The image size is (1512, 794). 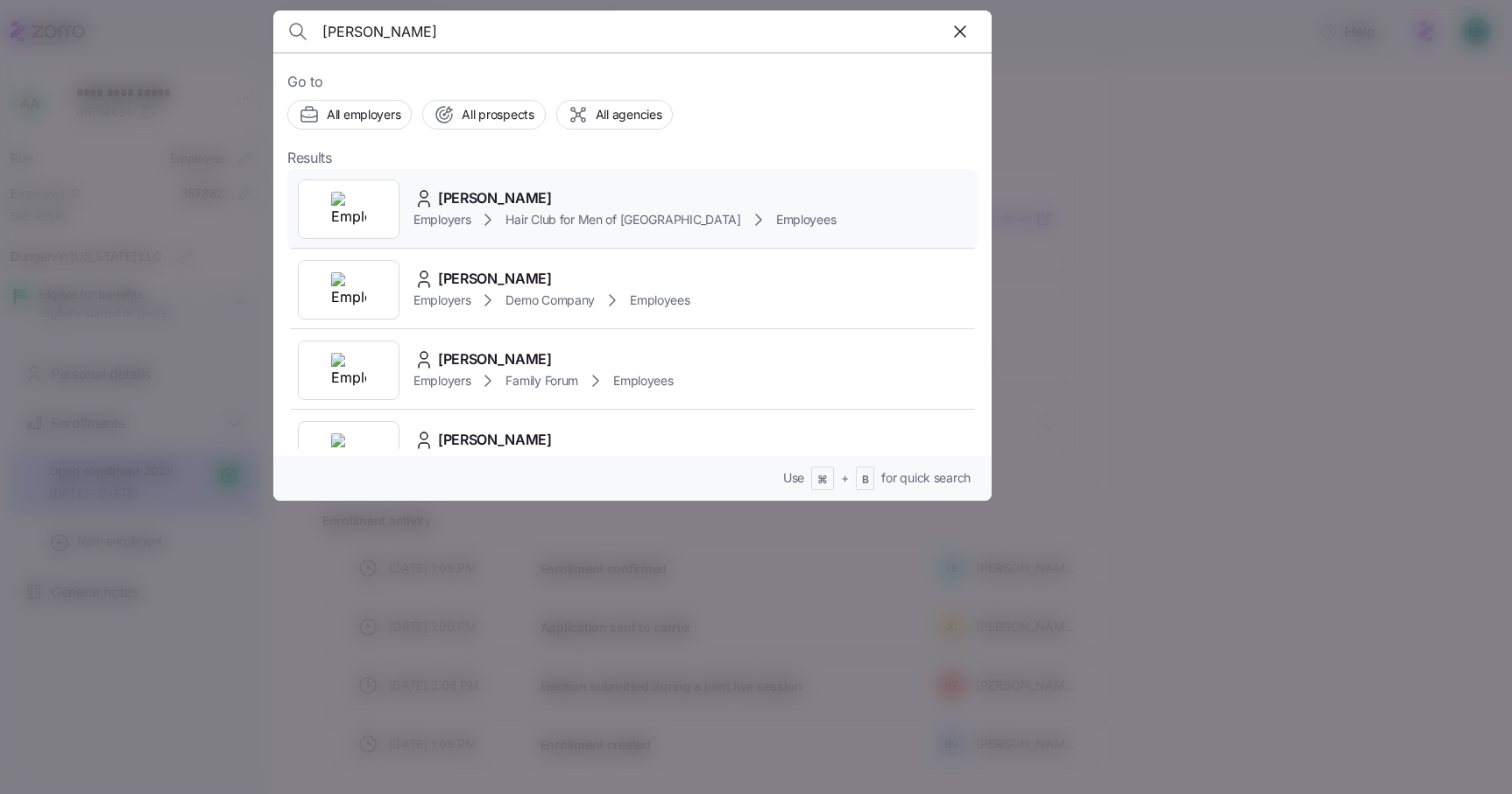 What do you see at coordinates (629, 115) in the screenshot?
I see `span: All agencies` at bounding box center [629, 115].